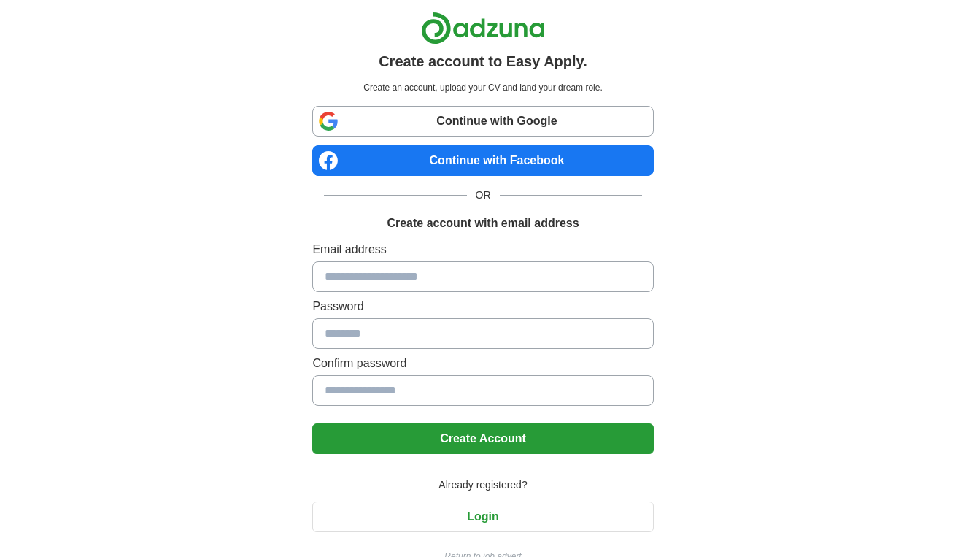 This screenshot has width=966, height=557. Describe the element at coordinates (482, 484) in the screenshot. I see `span: Already registered?` at that location.